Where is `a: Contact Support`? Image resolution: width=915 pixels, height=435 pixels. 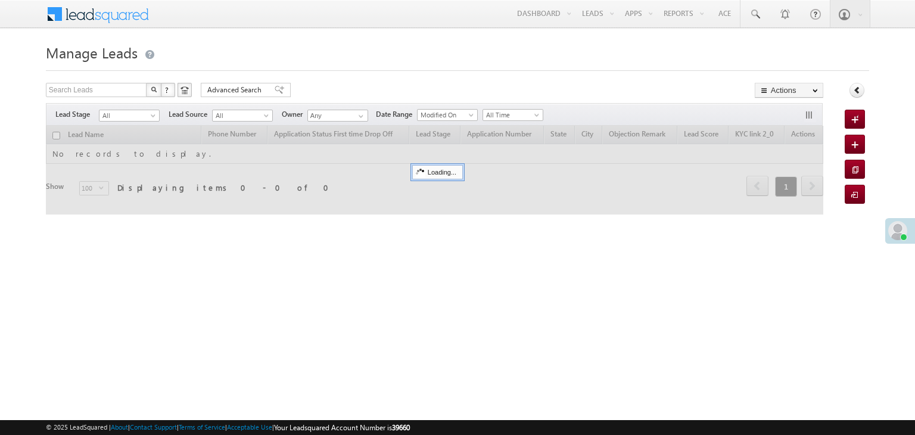
a: Contact Support is located at coordinates (153, 427).